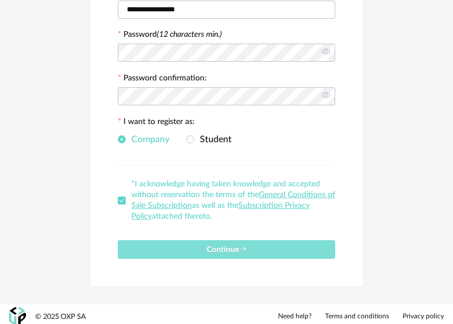 This screenshot has height=324, width=453. Describe the element at coordinates (173, 35) in the screenshot. I see `label: Password` at that location.